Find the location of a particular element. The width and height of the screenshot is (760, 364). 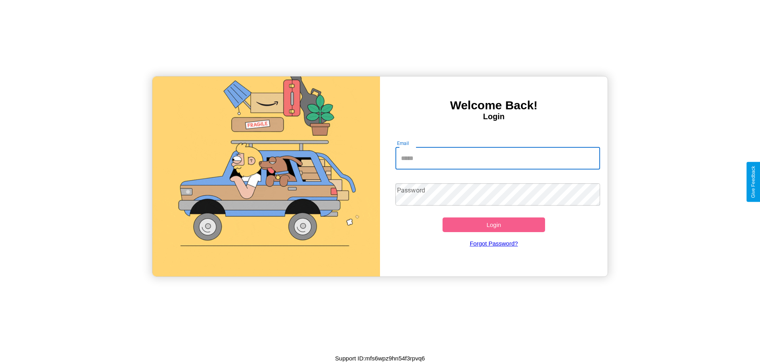

a: Forgot Password? is located at coordinates (494, 243).